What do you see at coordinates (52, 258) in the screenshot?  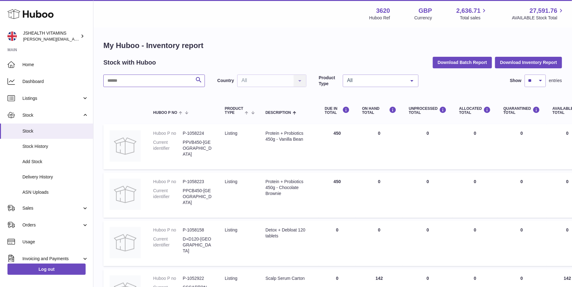 I see `span: Invoicing and Payments` at bounding box center [52, 258].